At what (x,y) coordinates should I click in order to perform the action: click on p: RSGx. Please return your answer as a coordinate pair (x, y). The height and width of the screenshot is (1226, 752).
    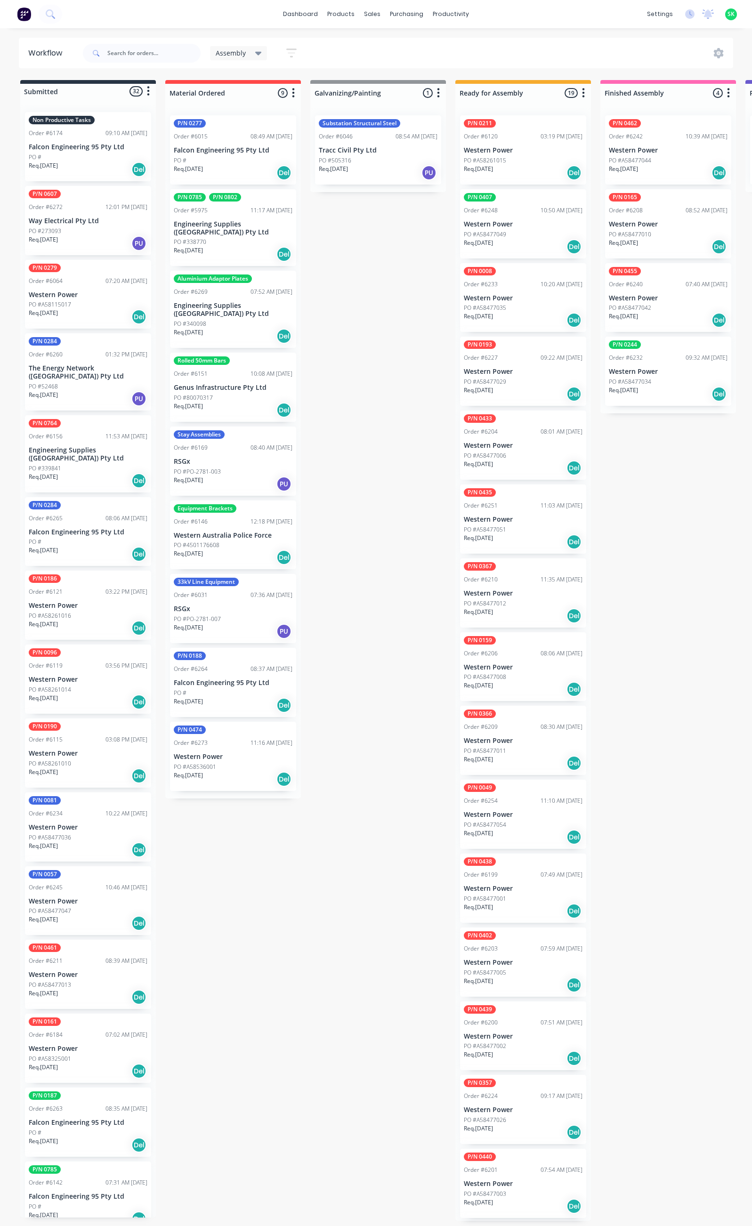
    Looking at the image, I should click on (233, 462).